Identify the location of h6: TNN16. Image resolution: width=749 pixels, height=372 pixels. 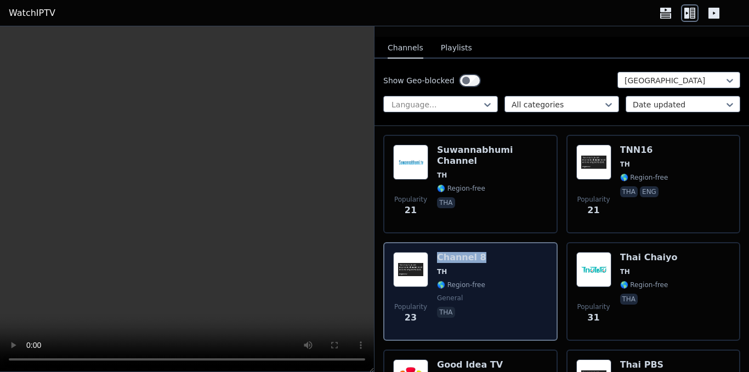
(644, 150).